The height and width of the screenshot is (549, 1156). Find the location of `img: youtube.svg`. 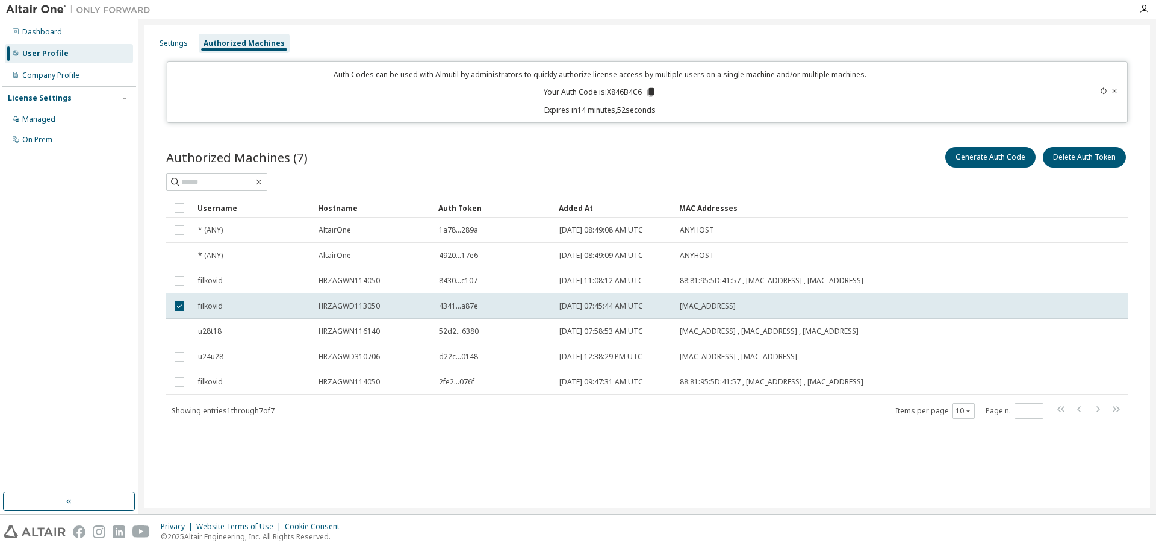

img: youtube.svg is located at coordinates (141, 531).